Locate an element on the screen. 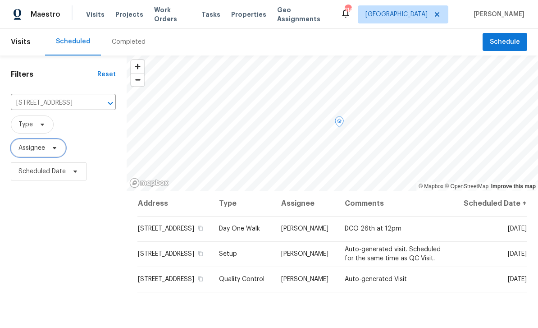 The image size is (538, 328). a: Mapbox is located at coordinates (431, 186).